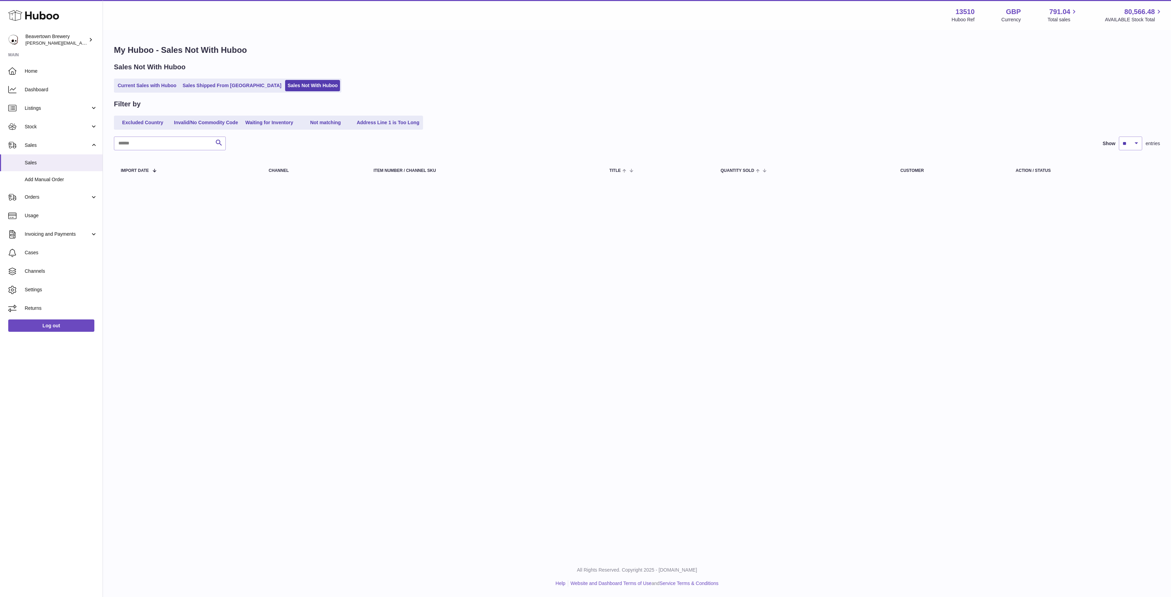 This screenshot has width=1171, height=597. I want to click on span: Channels, so click(61, 271).